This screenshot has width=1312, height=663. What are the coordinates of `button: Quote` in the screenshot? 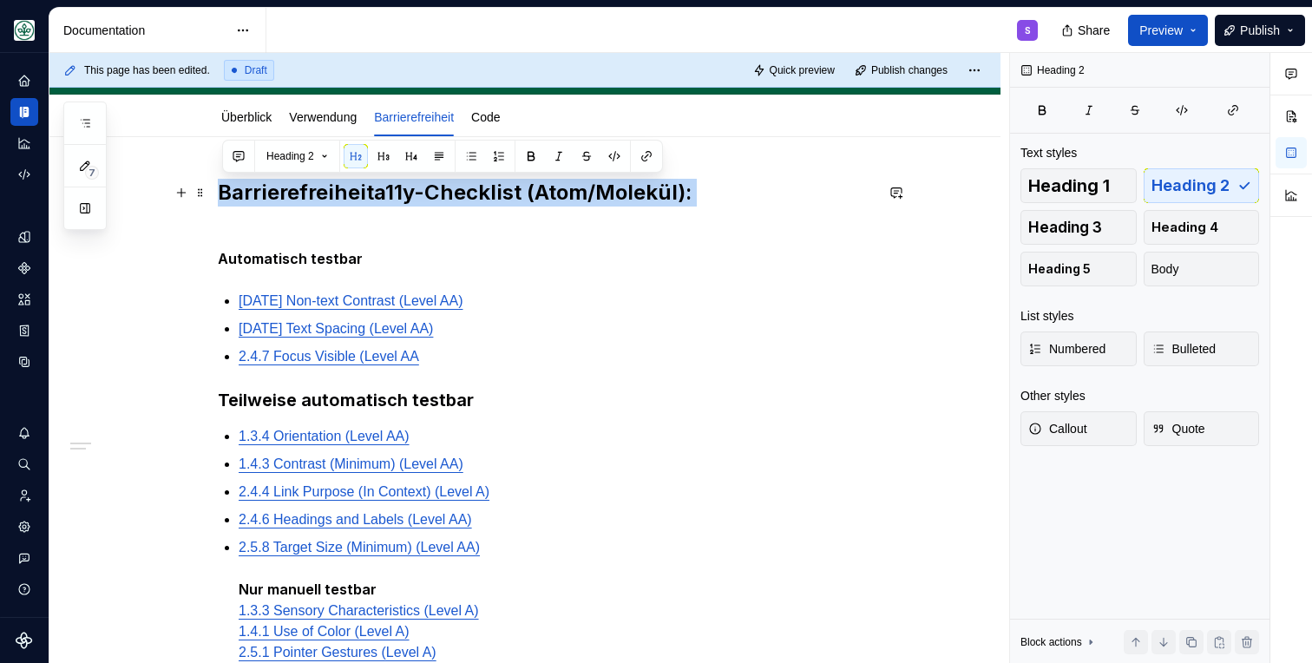 It's located at (1201, 429).